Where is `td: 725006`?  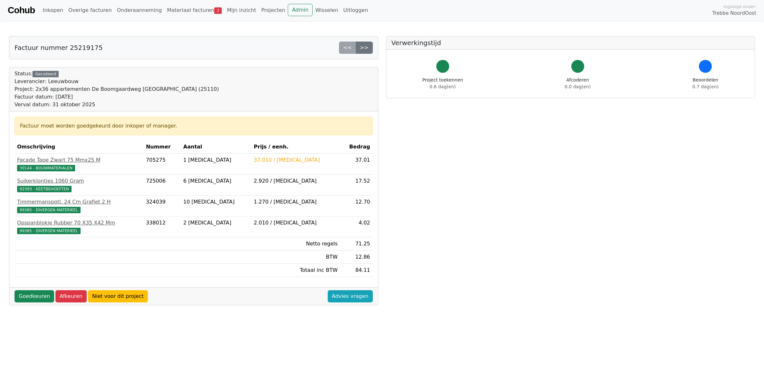 td: 725006 is located at coordinates (162, 185).